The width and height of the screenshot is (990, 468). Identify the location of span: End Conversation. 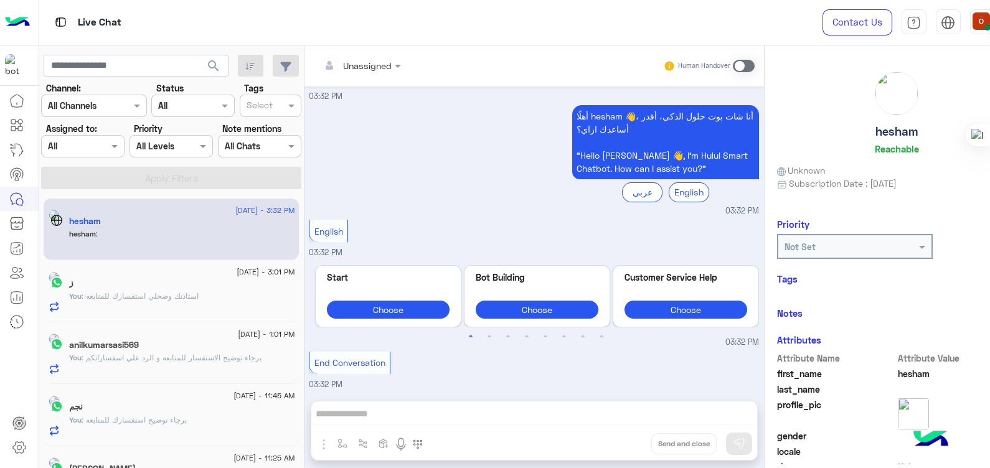
(350, 362).